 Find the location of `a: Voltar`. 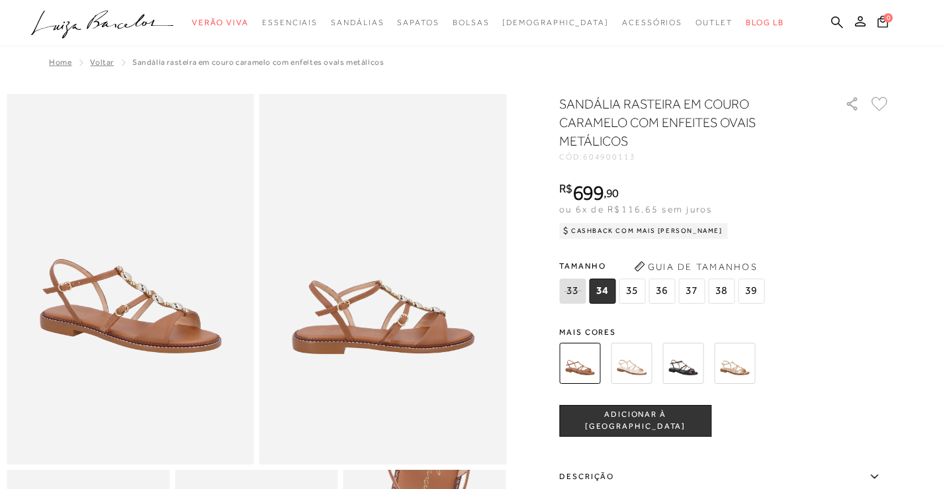

a: Voltar is located at coordinates (102, 62).